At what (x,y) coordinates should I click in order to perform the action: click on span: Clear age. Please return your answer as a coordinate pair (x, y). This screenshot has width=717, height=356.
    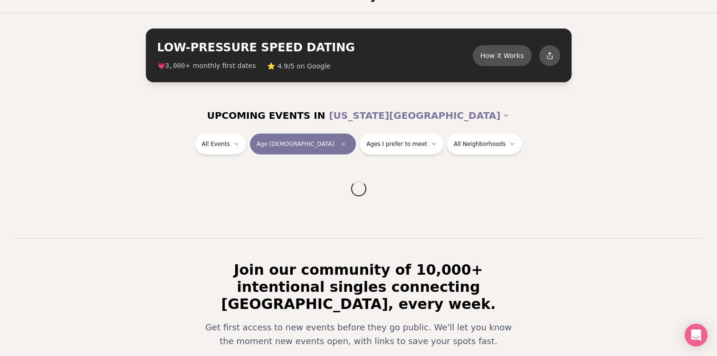
    Looking at the image, I should click on (344, 144).